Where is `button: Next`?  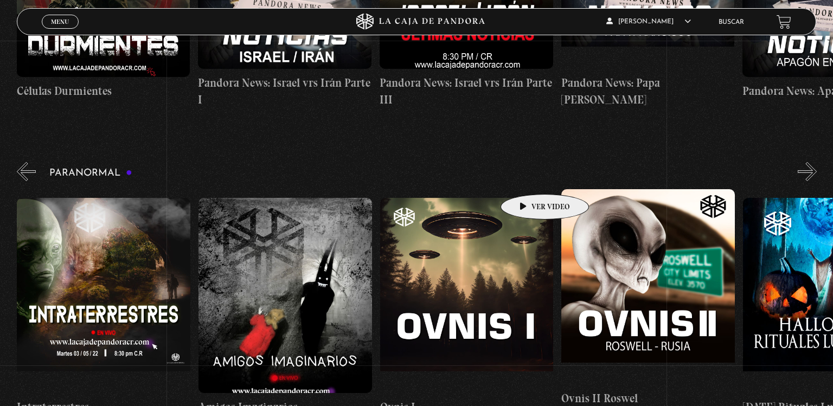
button: Next is located at coordinates (807, 171).